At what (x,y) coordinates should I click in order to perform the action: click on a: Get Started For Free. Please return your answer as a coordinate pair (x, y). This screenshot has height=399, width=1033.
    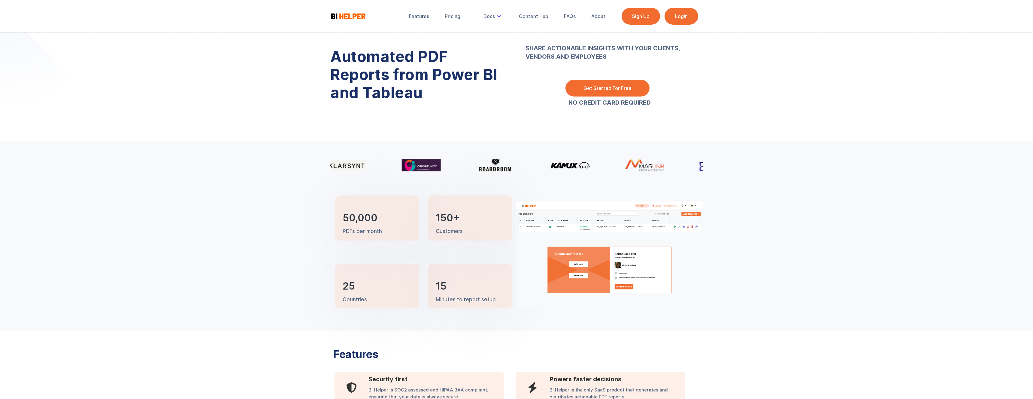
    Looking at the image, I should click on (608, 88).